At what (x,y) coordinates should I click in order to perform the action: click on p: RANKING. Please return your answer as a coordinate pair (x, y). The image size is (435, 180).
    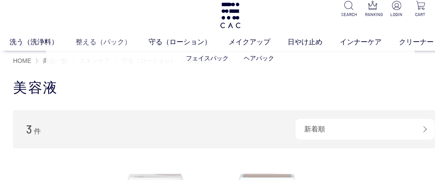
    Looking at the image, I should click on (372, 14).